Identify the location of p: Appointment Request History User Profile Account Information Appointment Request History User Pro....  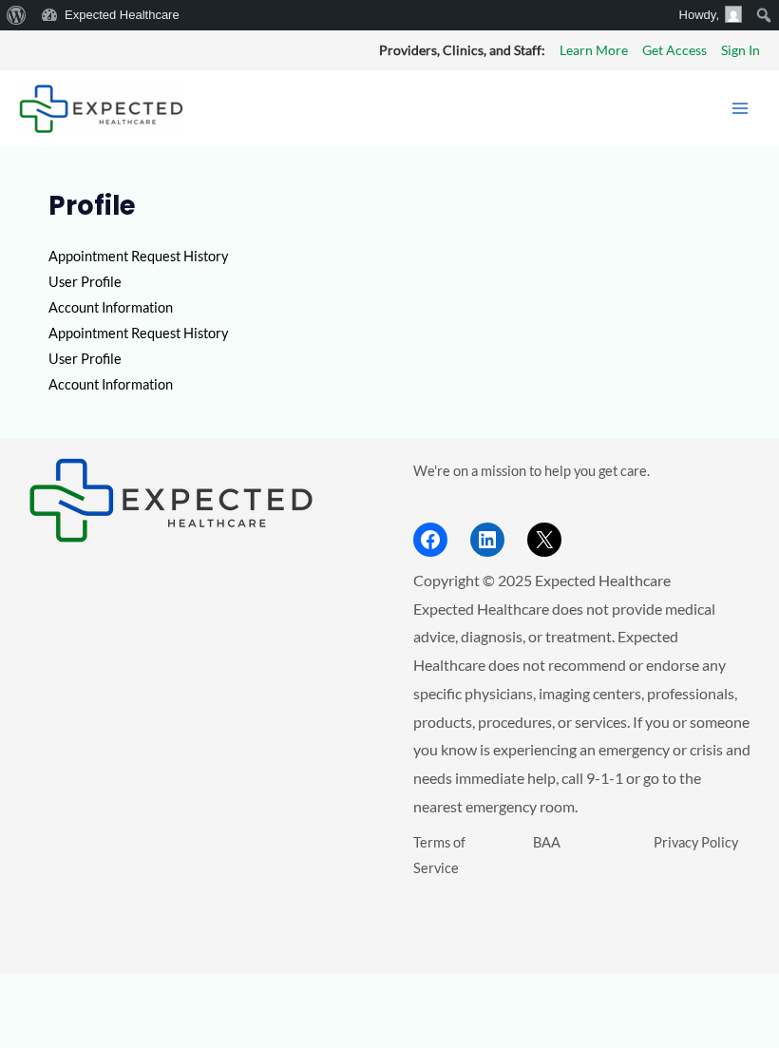
(390, 320).